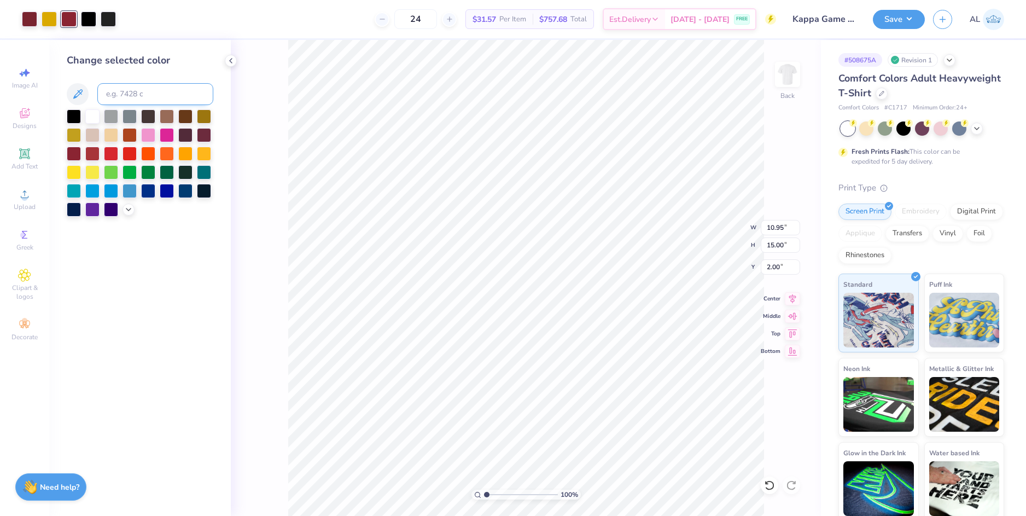 The image size is (1026, 516). I want to click on span: Standard, so click(857, 284).